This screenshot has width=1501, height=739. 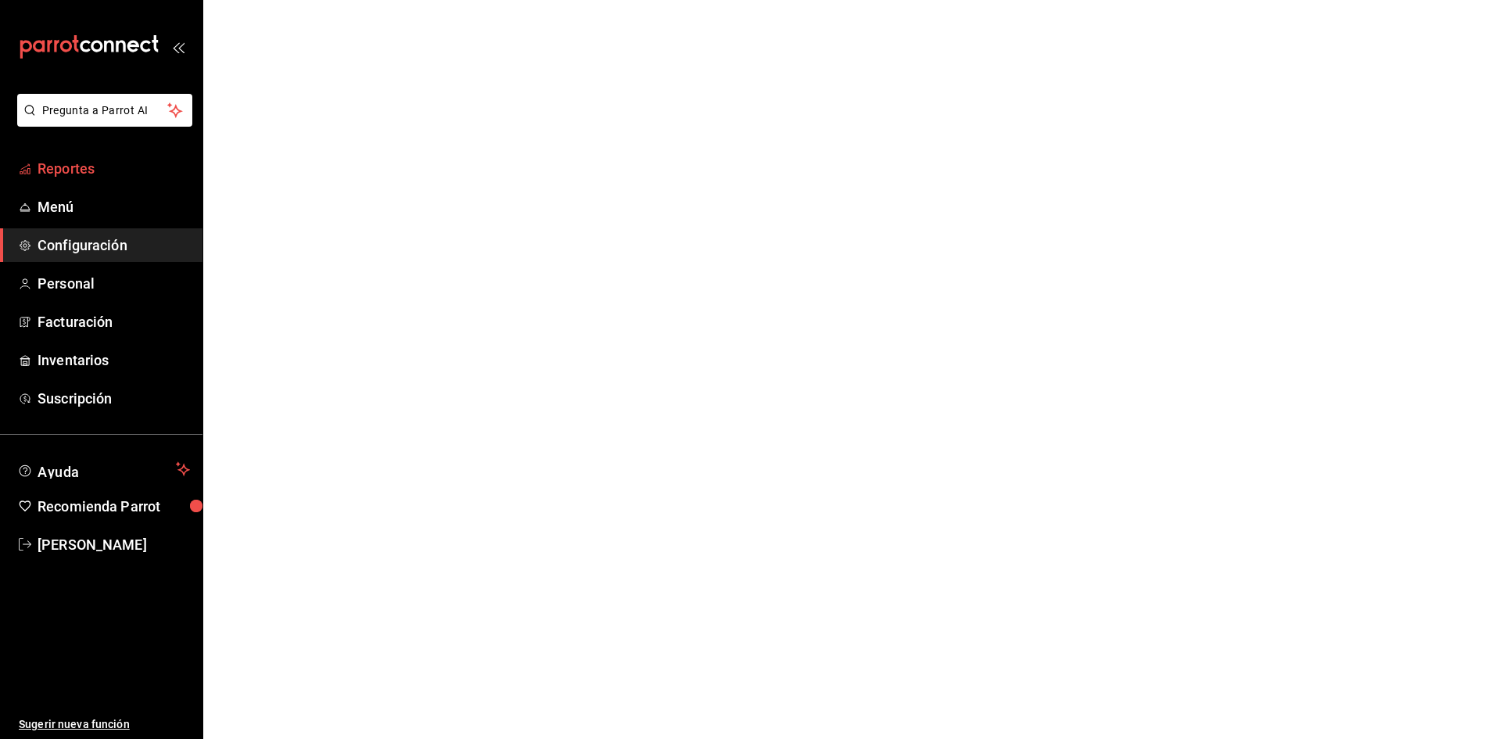 What do you see at coordinates (113, 360) in the screenshot?
I see `span: Inventarios` at bounding box center [113, 360].